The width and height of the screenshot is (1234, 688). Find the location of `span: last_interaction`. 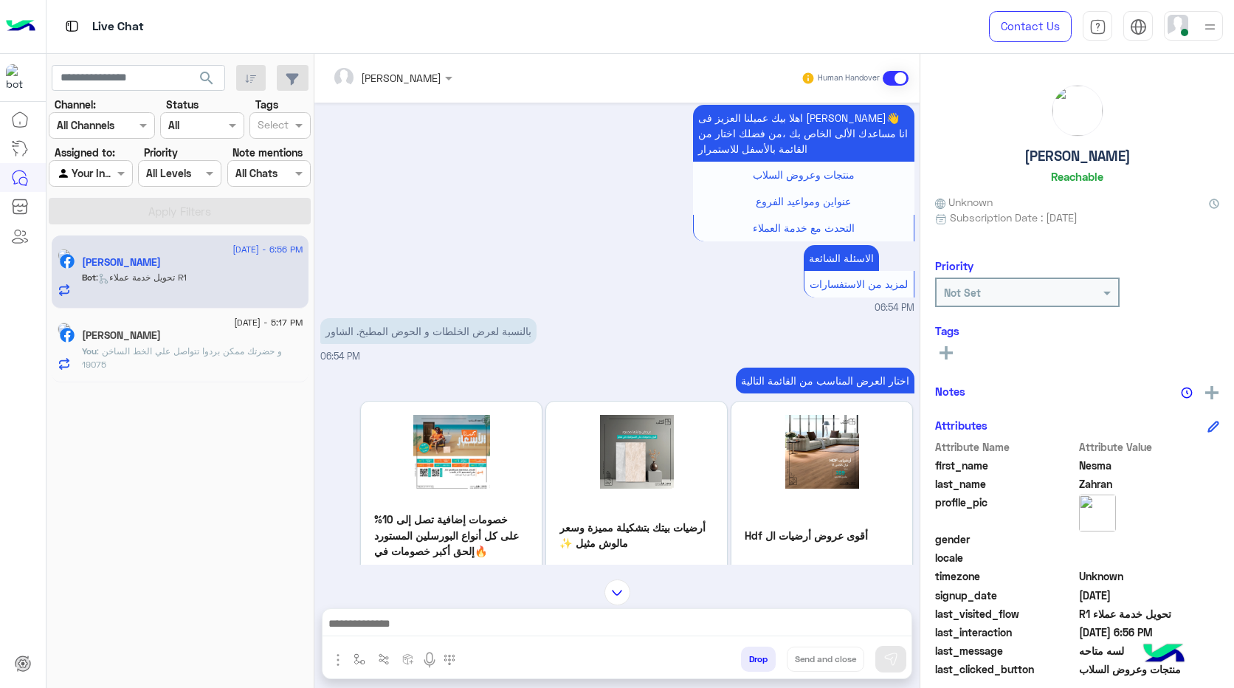

span: last_interaction is located at coordinates (1005, 632).